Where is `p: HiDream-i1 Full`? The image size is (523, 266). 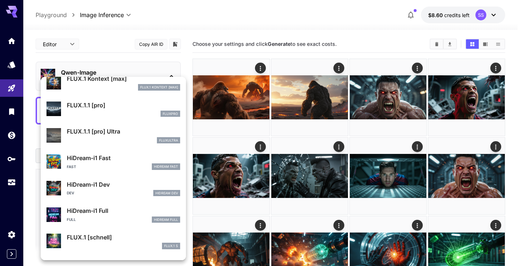
p: HiDream-i1 Full is located at coordinates (124, 210).